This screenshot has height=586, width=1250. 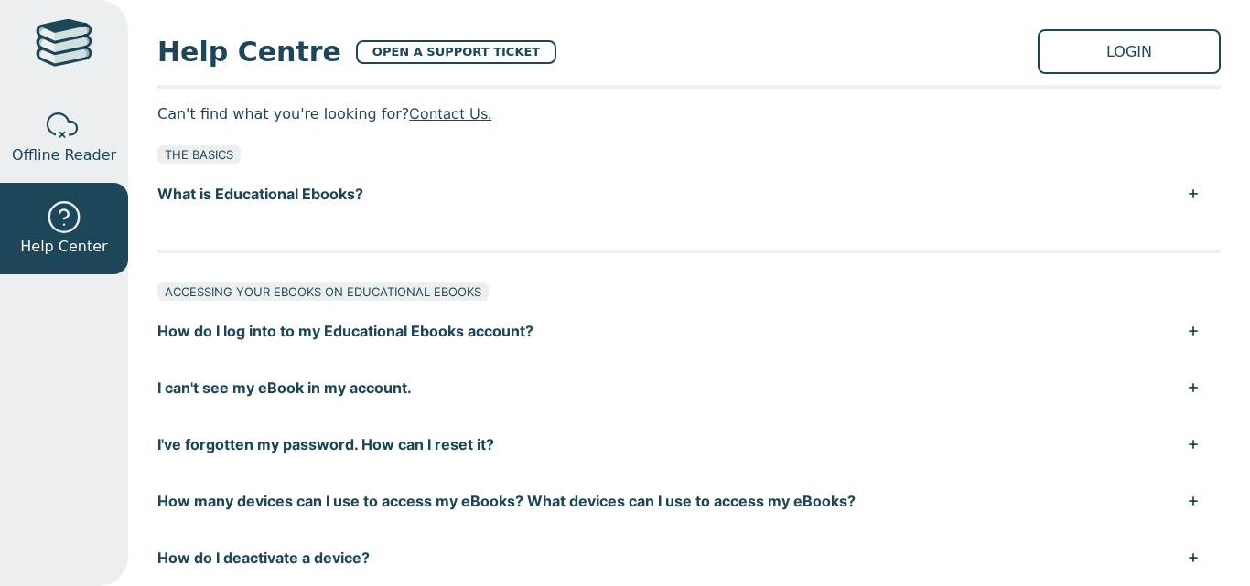 I want to click on button: I've forgotten my password. How can I reset it?, so click(x=689, y=445).